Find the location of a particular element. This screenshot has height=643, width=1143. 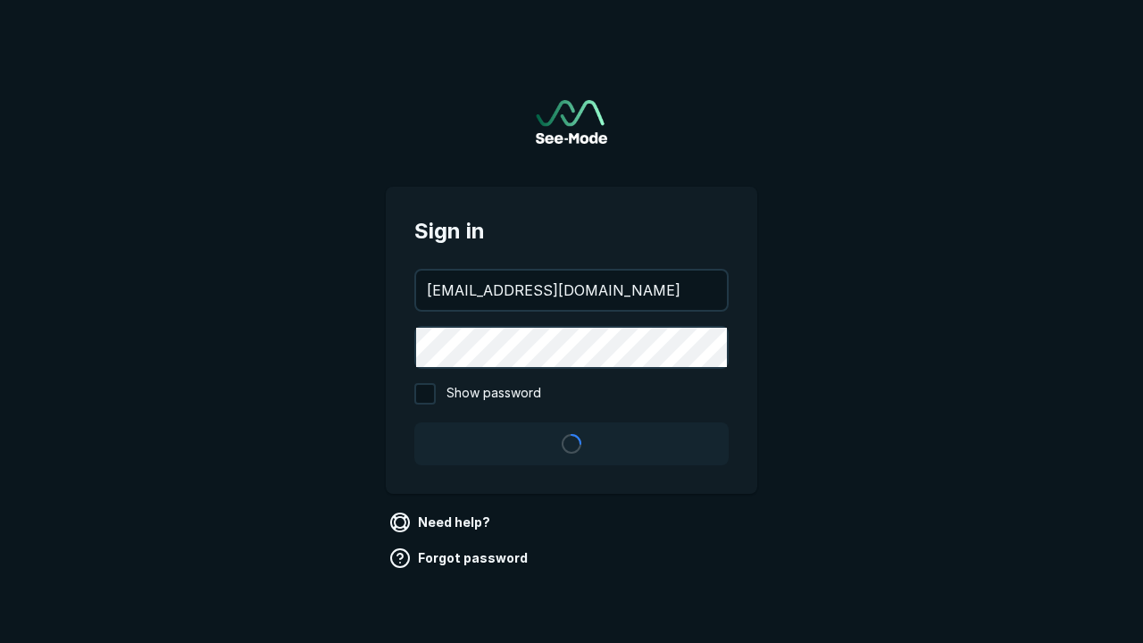

a: Go to sign in is located at coordinates (572, 121).